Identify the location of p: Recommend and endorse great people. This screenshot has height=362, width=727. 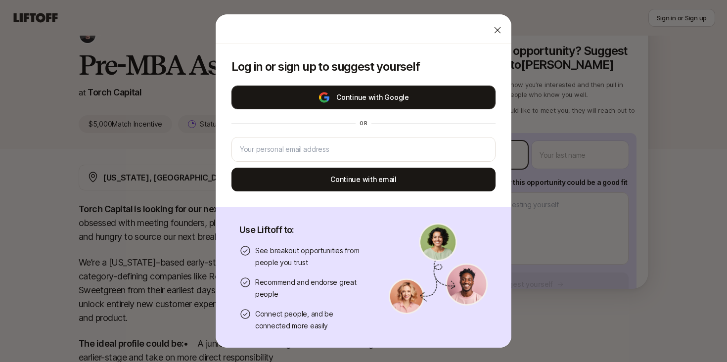
(310, 288).